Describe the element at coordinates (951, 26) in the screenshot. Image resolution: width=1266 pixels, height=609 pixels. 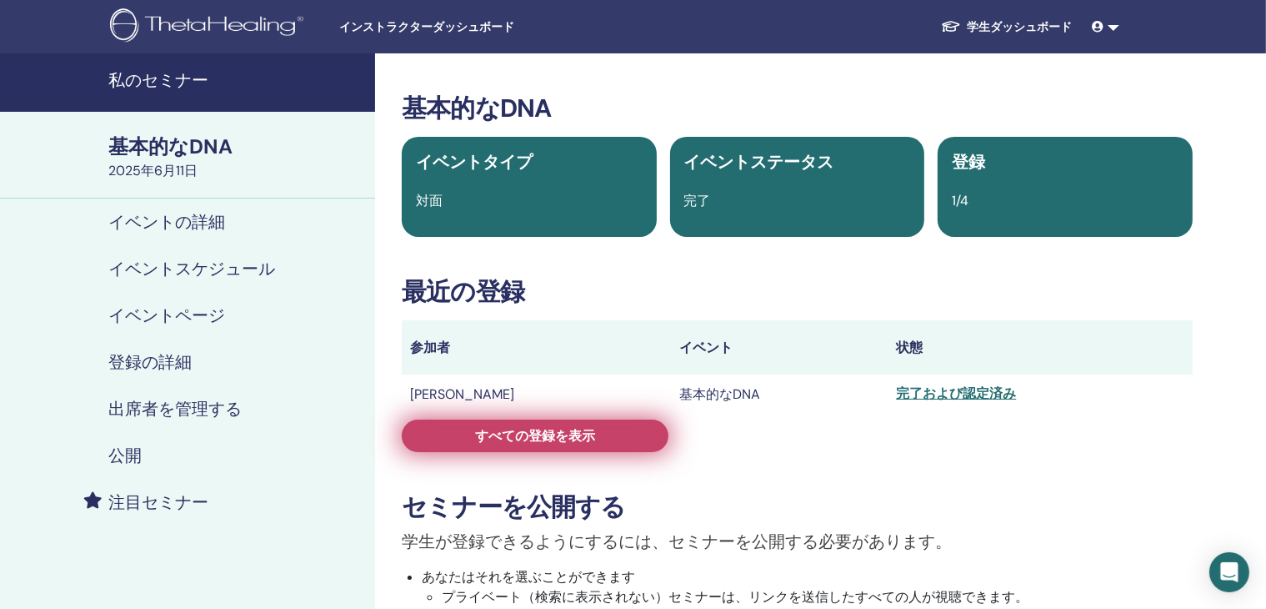
I see `img: graduation-cap-white.svg` at that location.